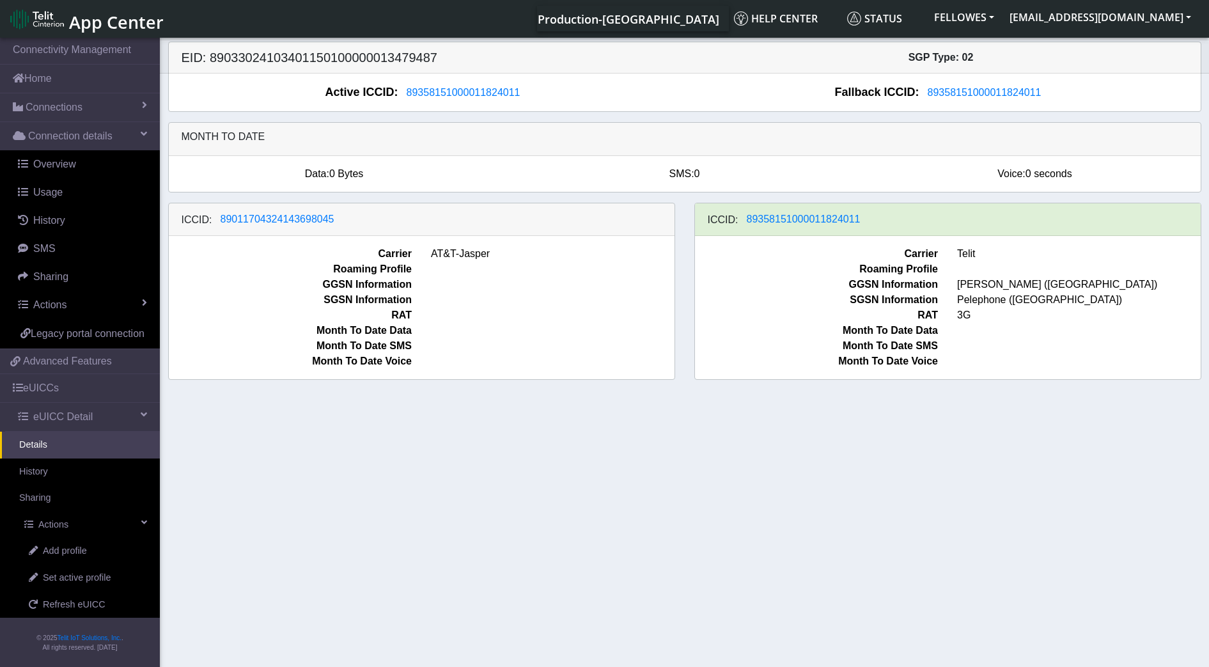  Describe the element at coordinates (84, 551) in the screenshot. I see `a: Add profile` at that location.